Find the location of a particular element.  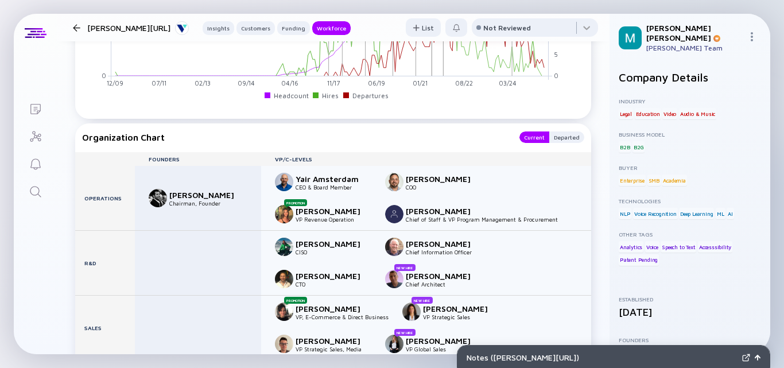

div: Audio & Music is located at coordinates (698, 114).